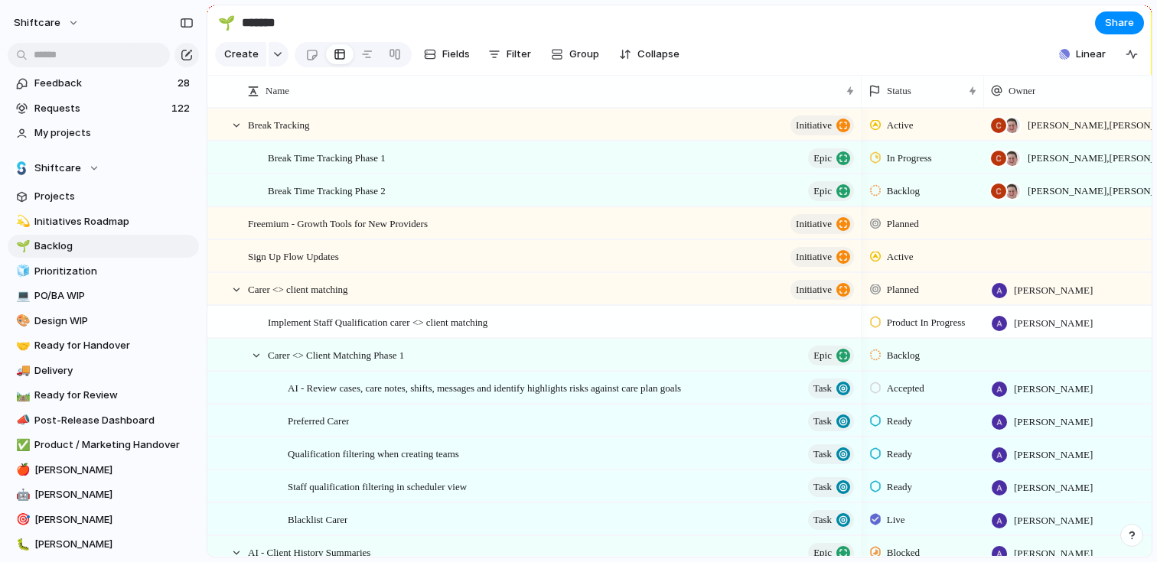  What do you see at coordinates (900, 125) in the screenshot?
I see `span: Active` at bounding box center [900, 125].